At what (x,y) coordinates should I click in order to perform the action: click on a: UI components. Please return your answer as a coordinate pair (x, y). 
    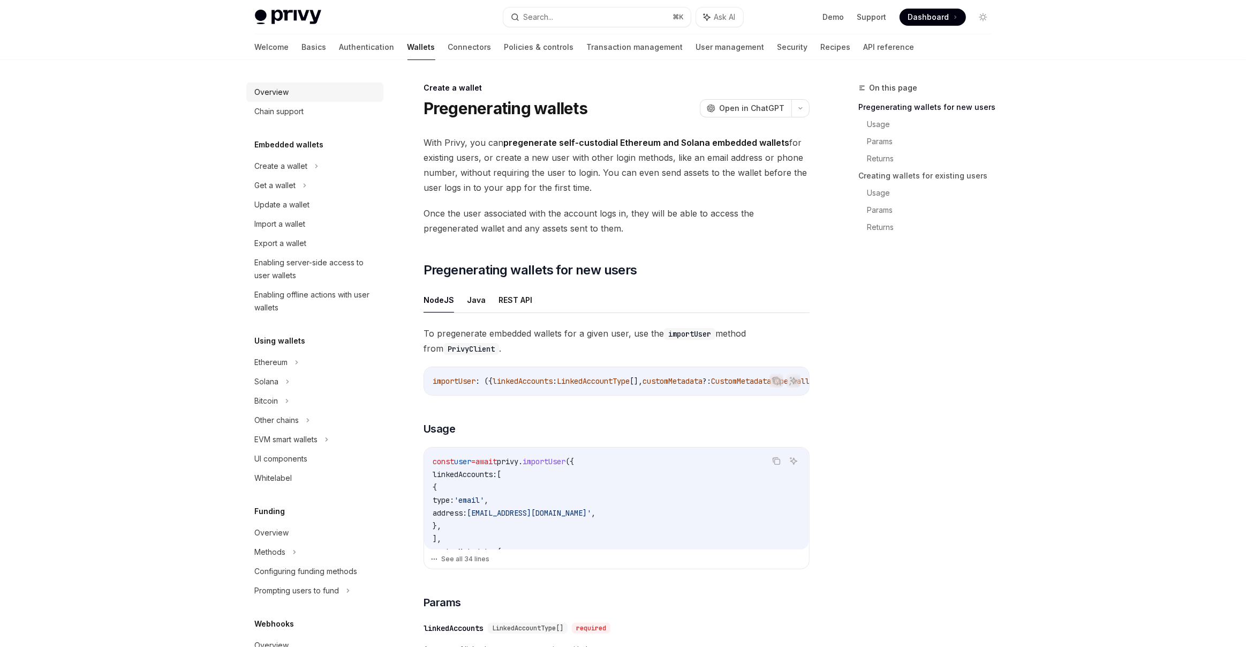
    Looking at the image, I should click on (315, 459).